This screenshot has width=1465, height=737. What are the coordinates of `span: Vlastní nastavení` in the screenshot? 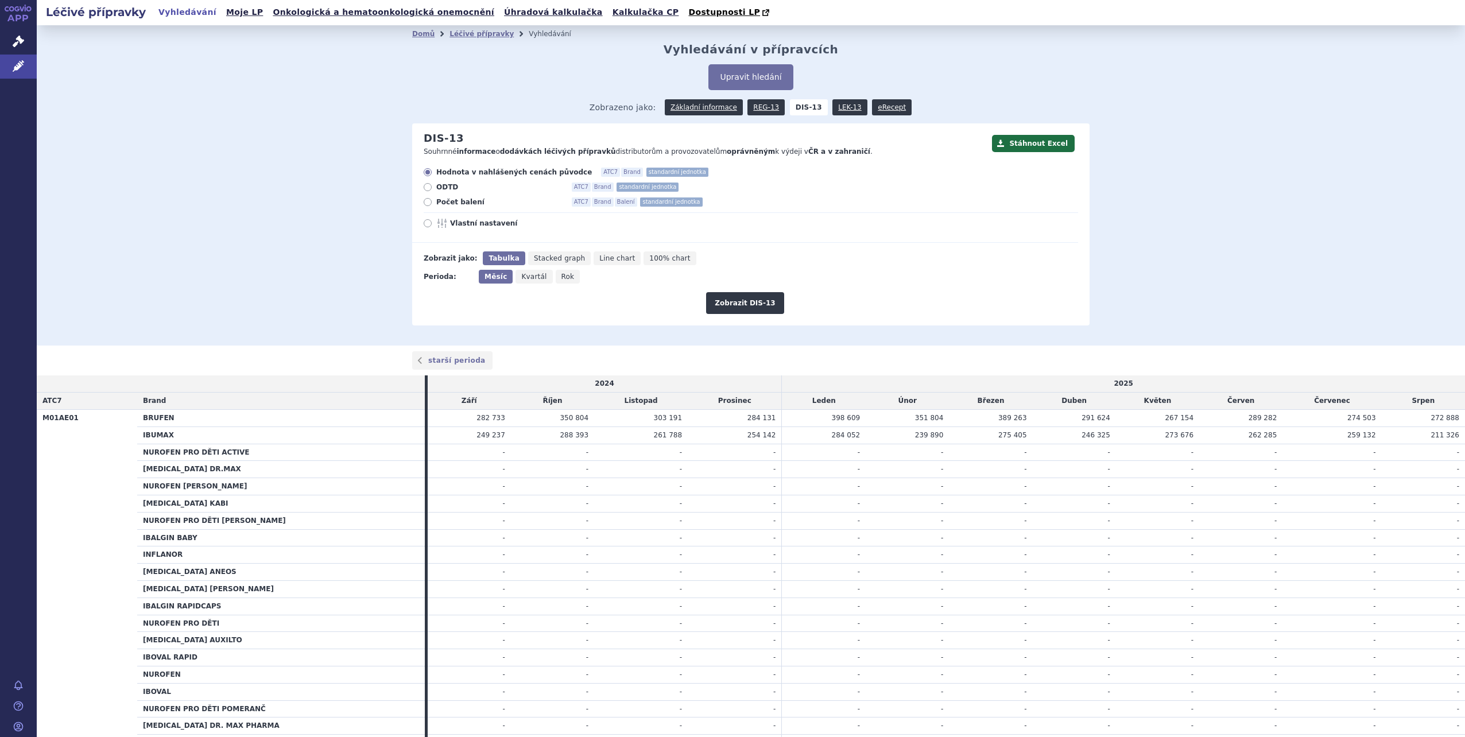 It's located at (513, 223).